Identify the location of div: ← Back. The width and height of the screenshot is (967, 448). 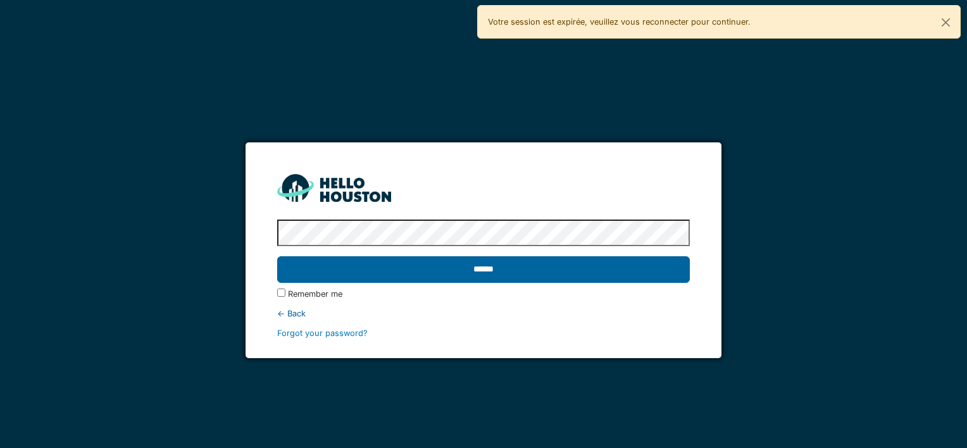
(483, 313).